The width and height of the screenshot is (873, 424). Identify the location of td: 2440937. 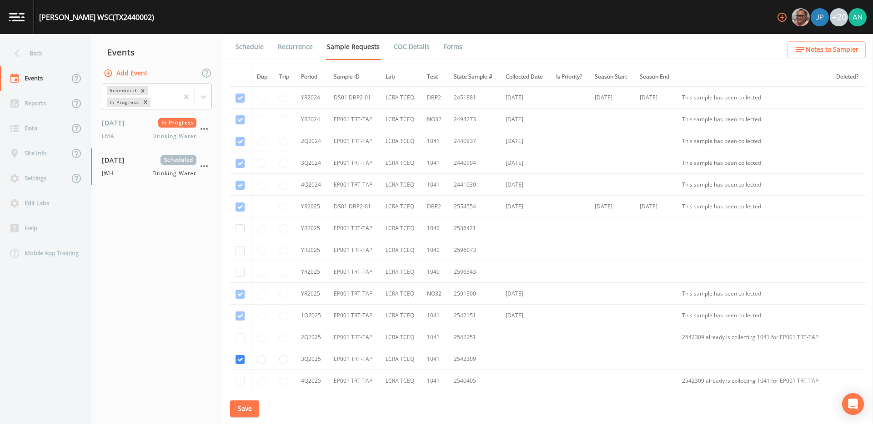
(474, 141).